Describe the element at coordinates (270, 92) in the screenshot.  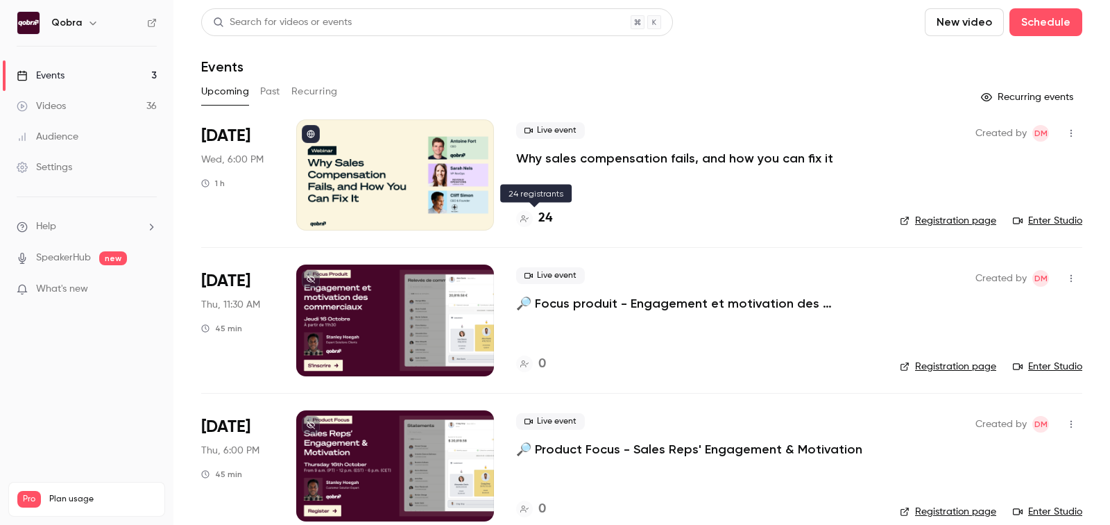
I see `button: Past` at that location.